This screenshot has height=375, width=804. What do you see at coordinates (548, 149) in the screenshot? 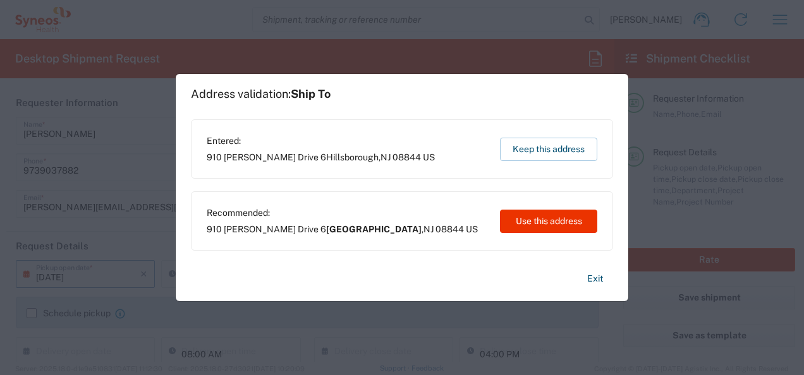
I see `button: Keep this address` at bounding box center [548, 149].